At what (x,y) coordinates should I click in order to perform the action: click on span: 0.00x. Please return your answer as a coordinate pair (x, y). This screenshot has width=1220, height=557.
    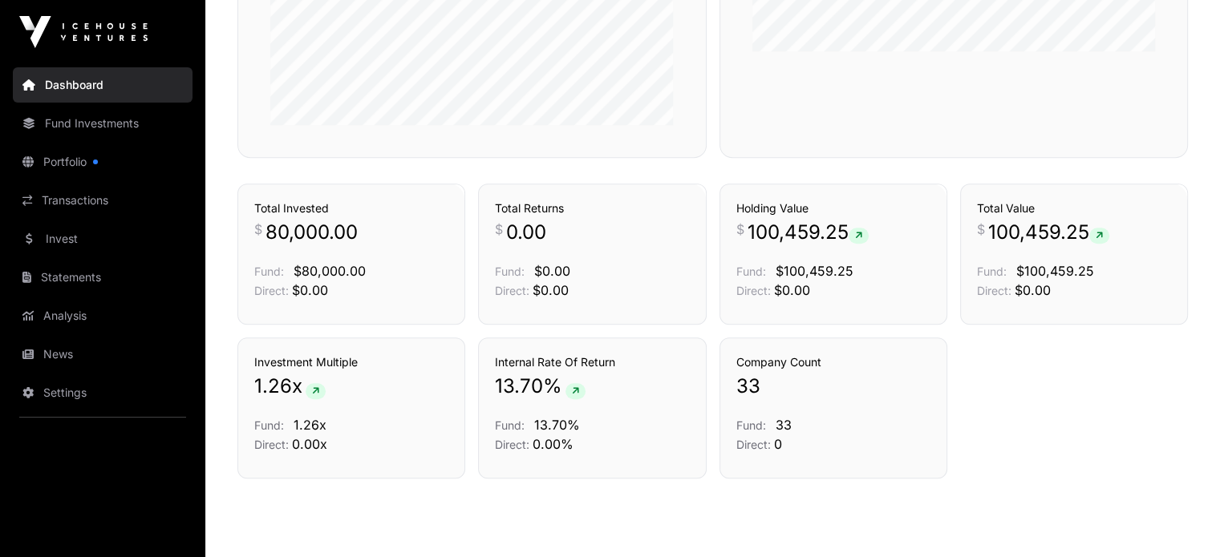
    Looking at the image, I should click on (310, 444).